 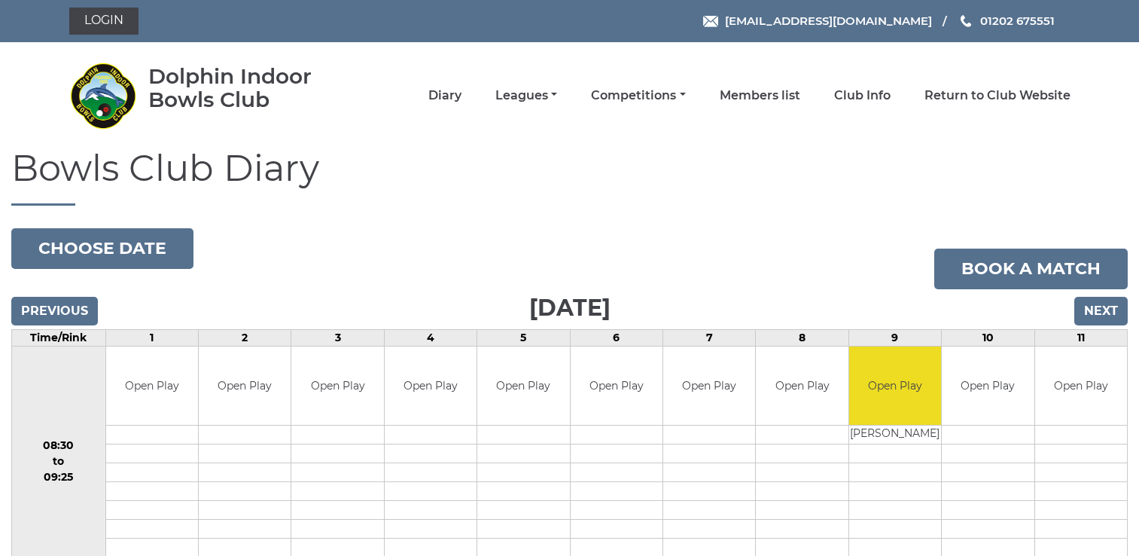 What do you see at coordinates (526, 96) in the screenshot?
I see `a: Leagues` at bounding box center [526, 96].